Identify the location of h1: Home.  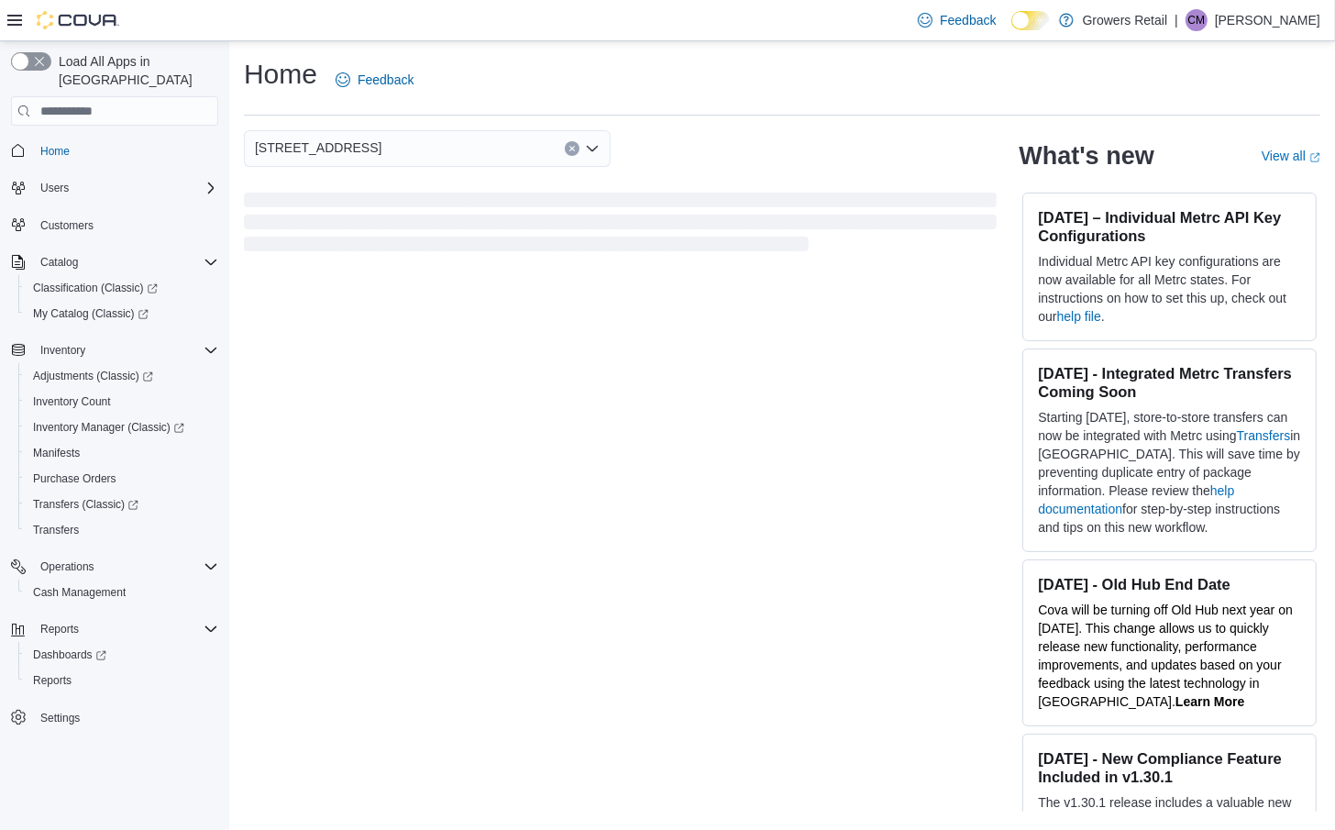
(280, 74).